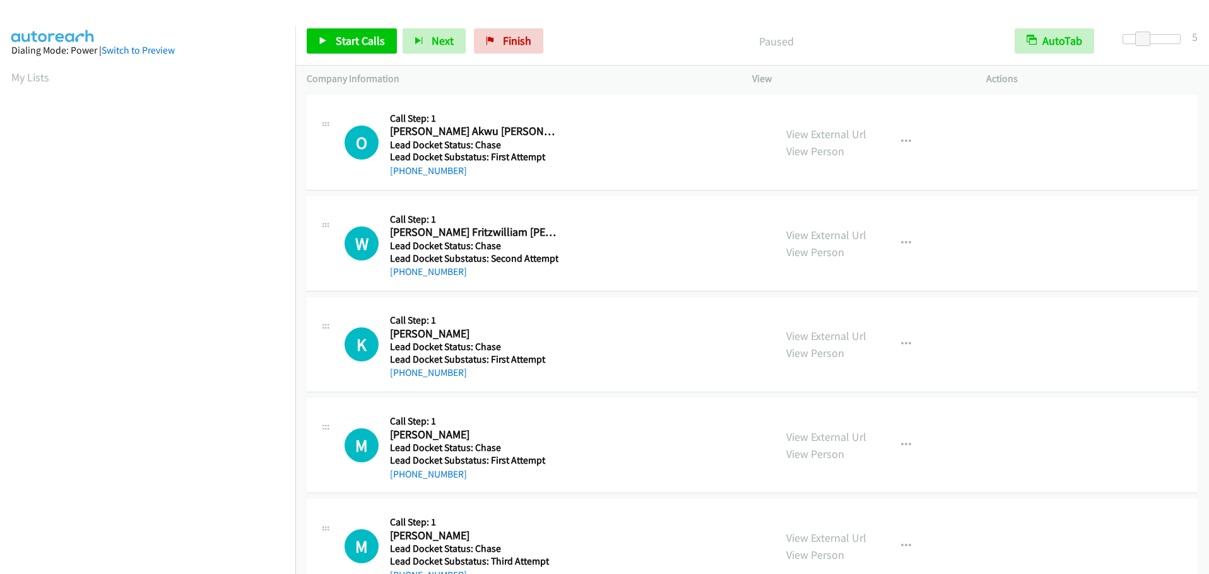 Image resolution: width=1209 pixels, height=574 pixels. I want to click on span: Next, so click(442, 40).